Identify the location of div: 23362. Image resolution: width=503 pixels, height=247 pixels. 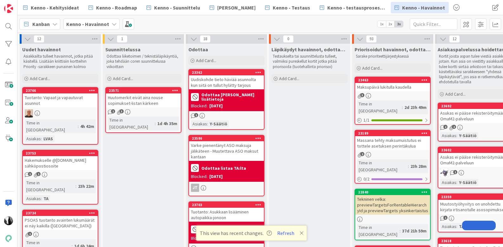
(228, 73).